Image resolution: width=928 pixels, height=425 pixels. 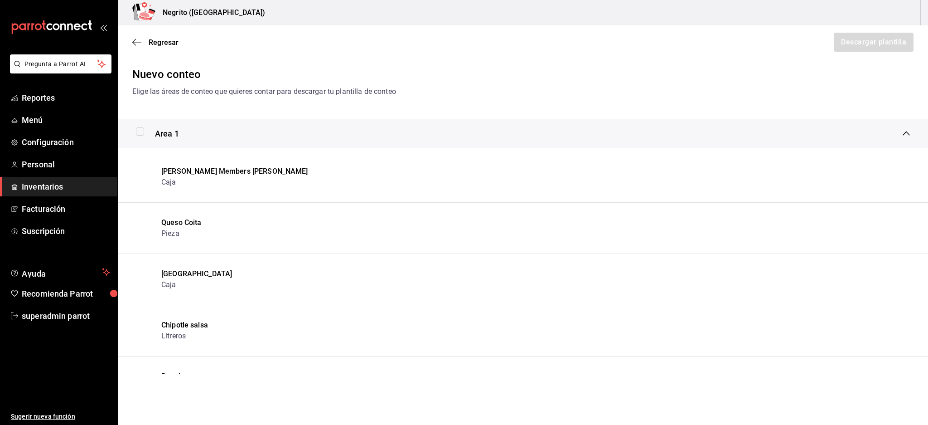 What do you see at coordinates (184, 336) in the screenshot?
I see `div: Litreros` at bounding box center [184, 336].